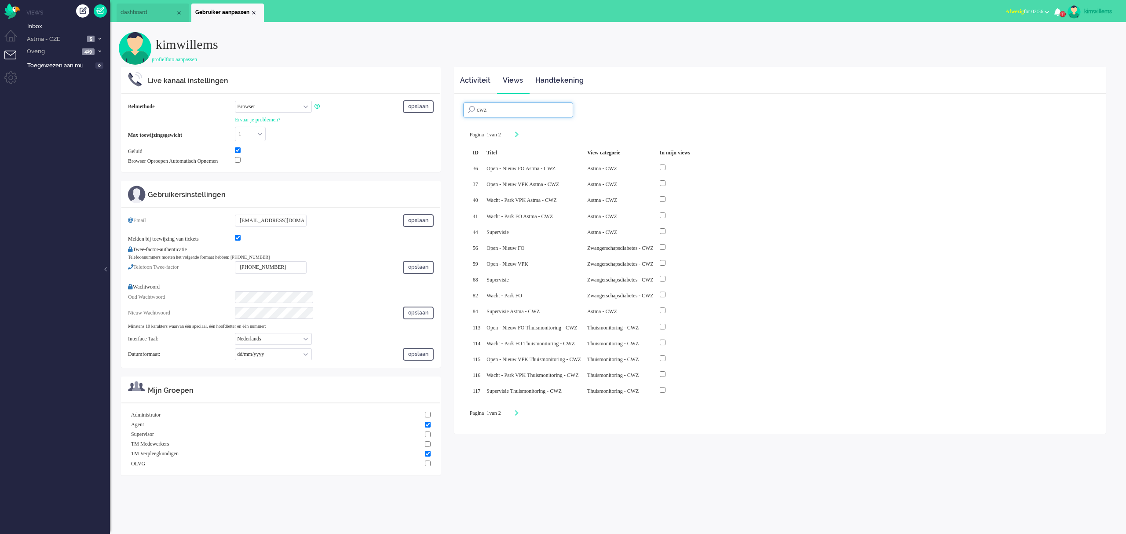 The image size is (1126, 534). What do you see at coordinates (476, 184) in the screenshot?
I see `span: 37` at bounding box center [476, 184].